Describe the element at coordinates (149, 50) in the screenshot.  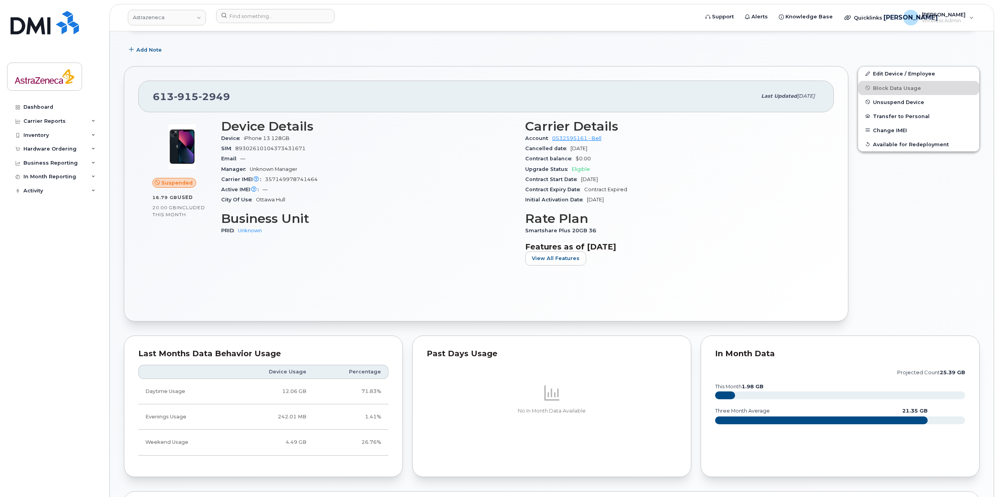
I see `span: Add Note` at that location.